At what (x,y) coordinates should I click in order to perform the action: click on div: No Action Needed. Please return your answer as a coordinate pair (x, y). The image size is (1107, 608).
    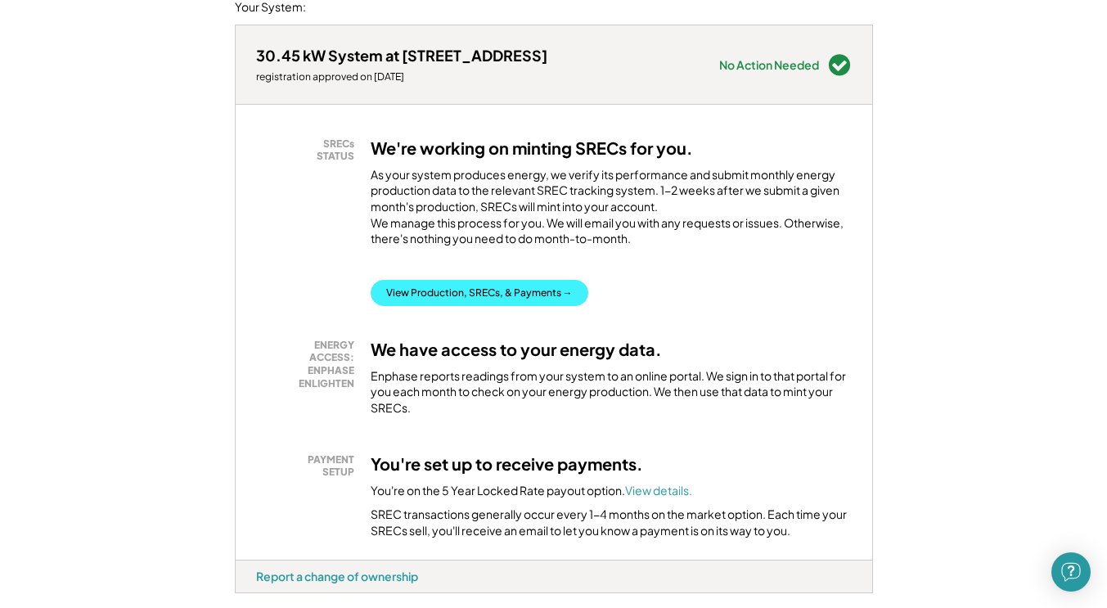
    Looking at the image, I should click on (769, 65).